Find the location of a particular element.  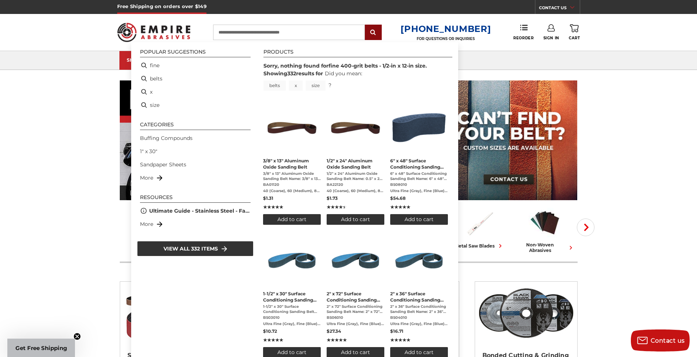

span: Contact us is located at coordinates (668, 341).